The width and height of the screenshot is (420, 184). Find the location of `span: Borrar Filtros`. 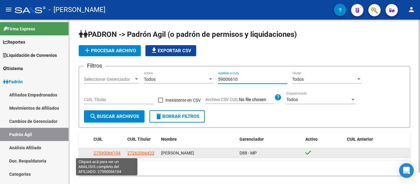

span: Borrar Filtros is located at coordinates (177, 117).